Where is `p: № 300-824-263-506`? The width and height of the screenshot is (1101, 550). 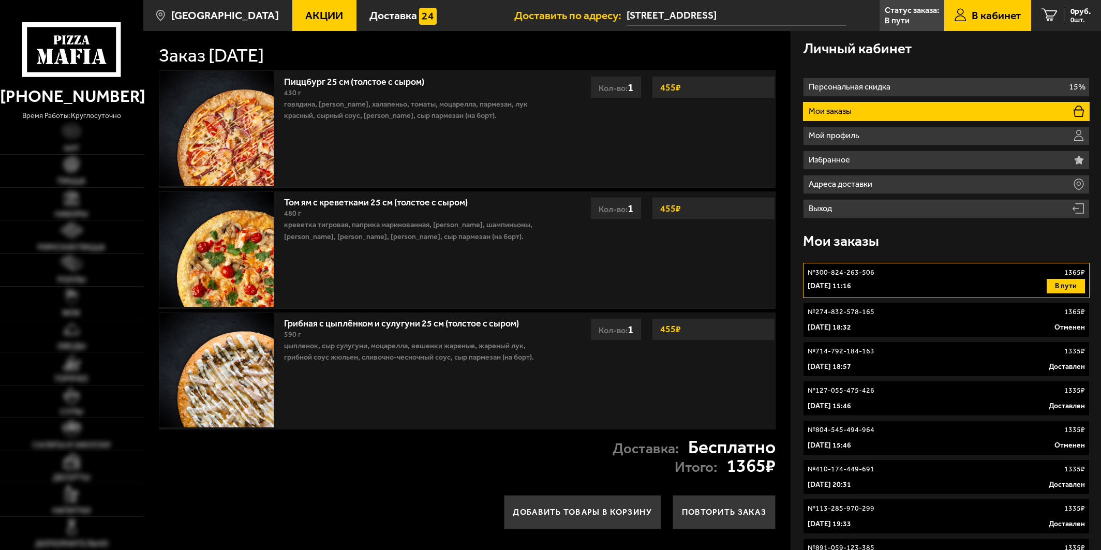
p: № 300-824-263-506 is located at coordinates (841, 273).